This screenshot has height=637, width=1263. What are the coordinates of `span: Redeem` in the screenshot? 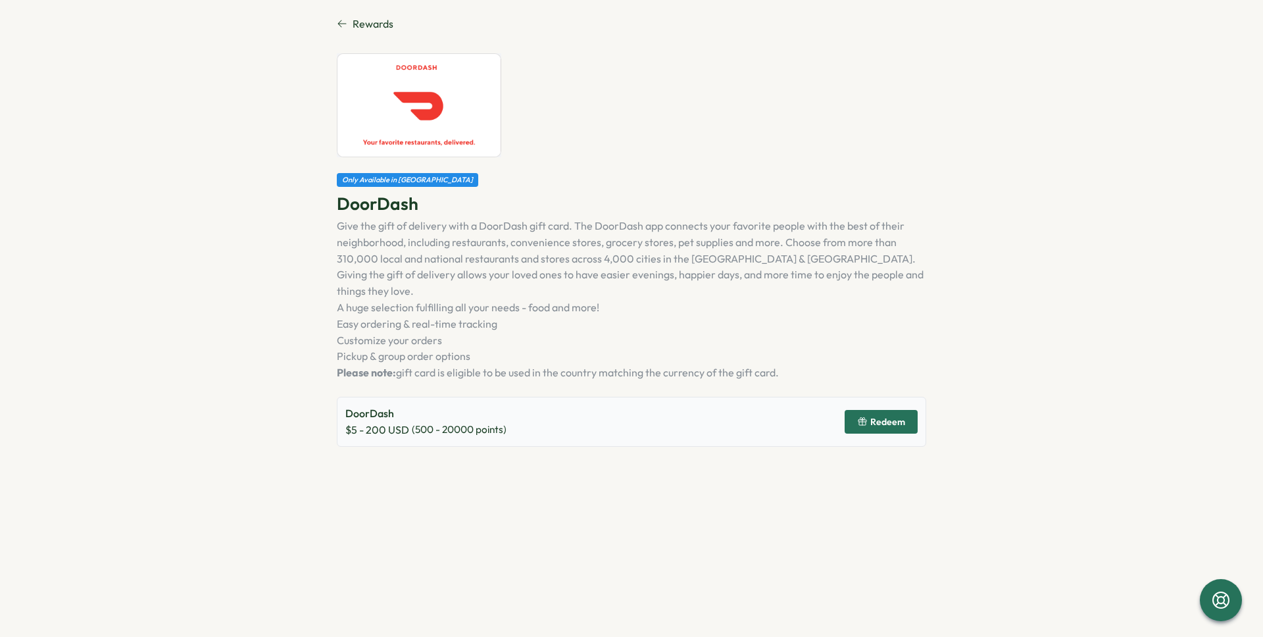 It's located at (888, 422).